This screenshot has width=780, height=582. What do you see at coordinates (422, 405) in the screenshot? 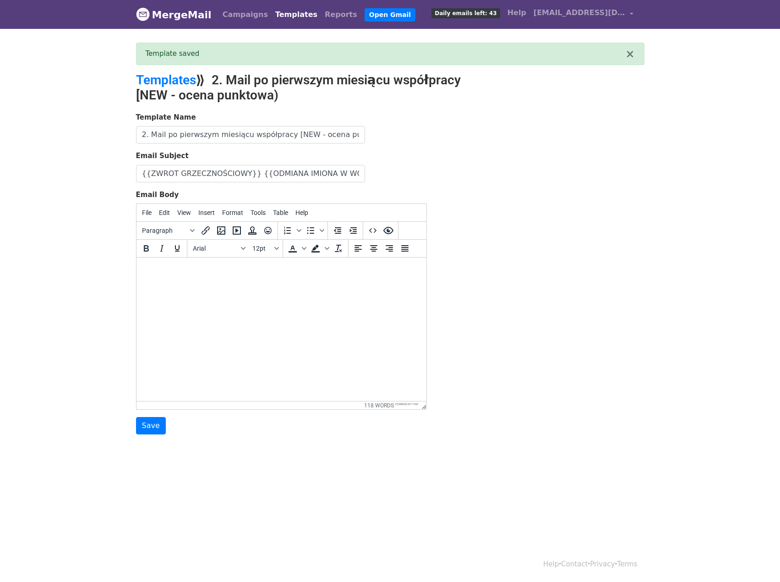
I see `div: Resize` at bounding box center [422, 405].